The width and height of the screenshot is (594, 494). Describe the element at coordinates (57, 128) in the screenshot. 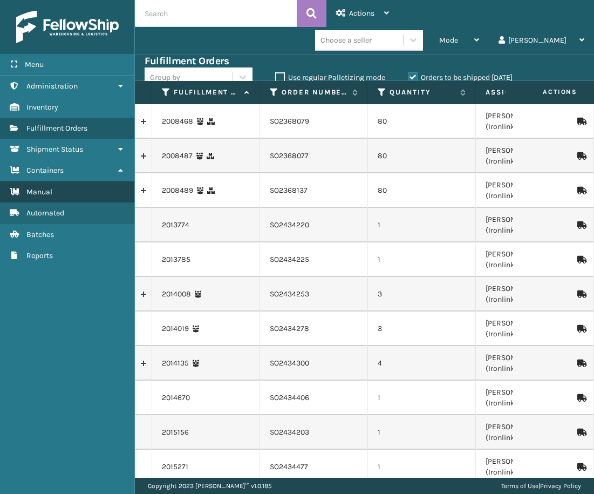

I see `span: Fulfillment Orders` at that location.